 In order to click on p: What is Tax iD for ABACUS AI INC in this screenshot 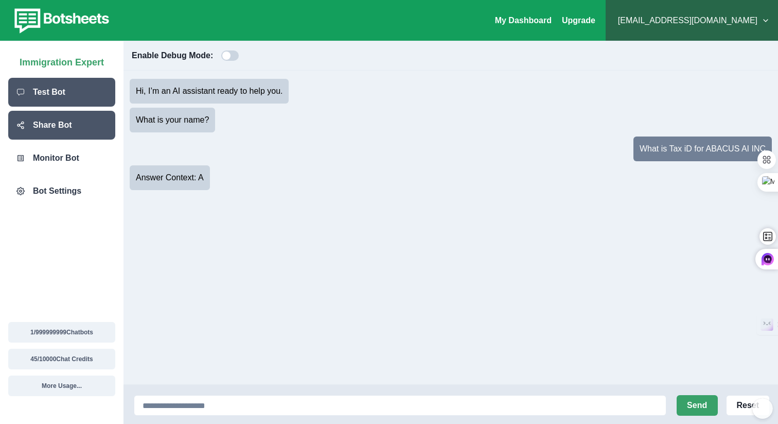, I will do `click(703, 149)`.